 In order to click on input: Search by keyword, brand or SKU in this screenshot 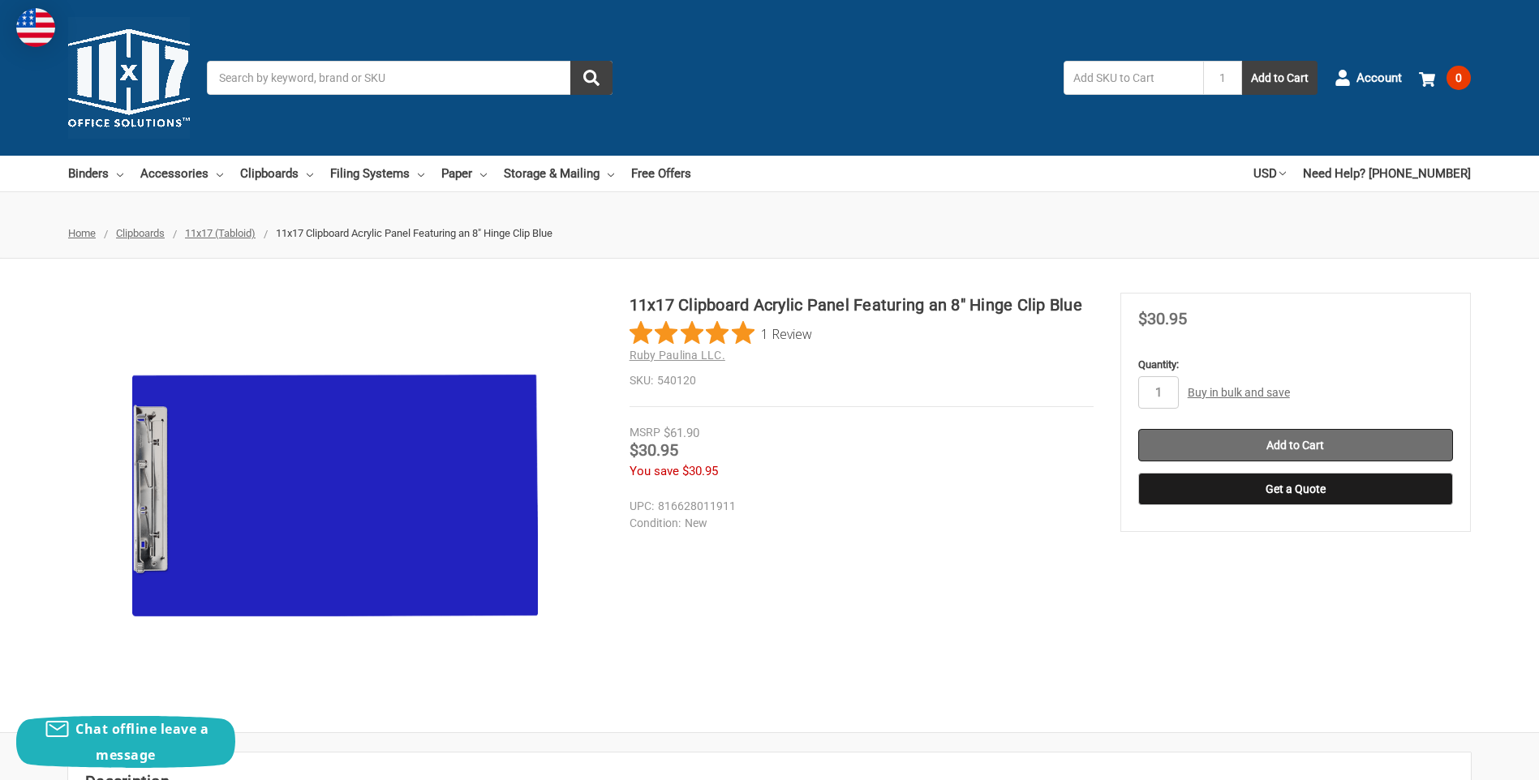, I will do `click(410, 78)`.